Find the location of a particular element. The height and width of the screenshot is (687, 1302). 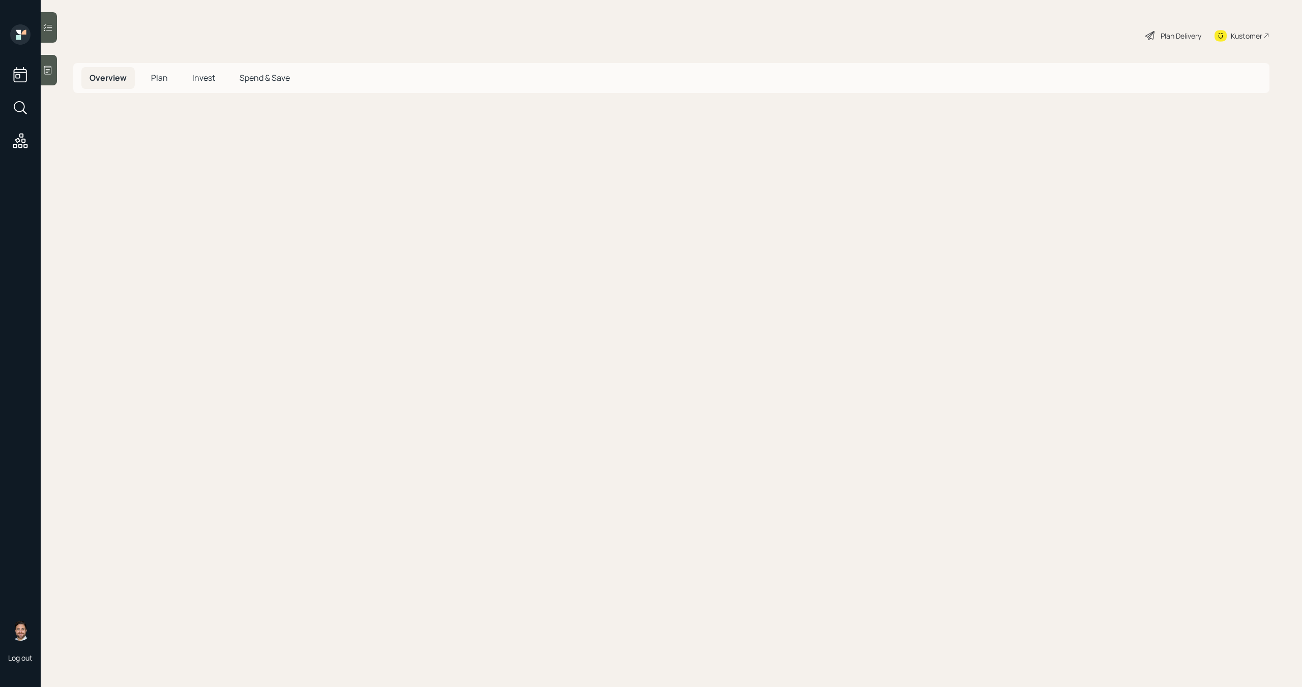

span: Invest is located at coordinates (203, 78).